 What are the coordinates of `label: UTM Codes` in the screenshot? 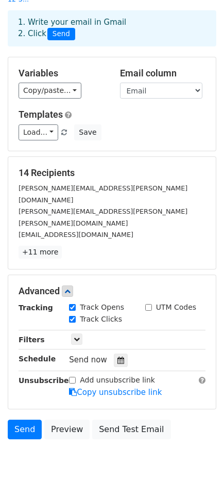 It's located at (176, 307).